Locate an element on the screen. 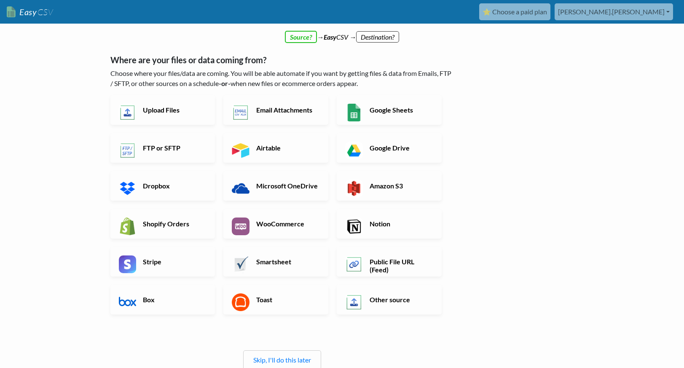 The image size is (684, 368). h6: Microsoft OneDrive is located at coordinates (287, 186).